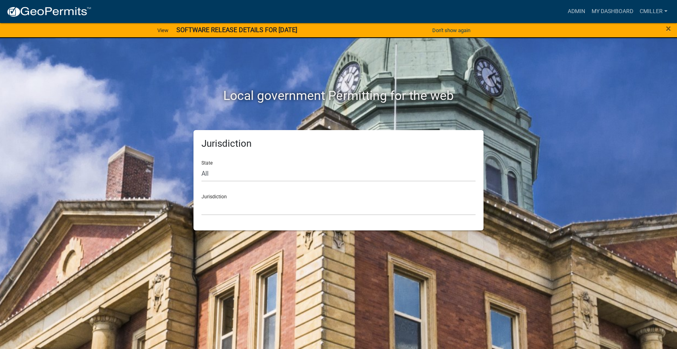 The width and height of the screenshot is (677, 349). What do you see at coordinates (653, 12) in the screenshot?
I see `a: cmiller` at bounding box center [653, 12].